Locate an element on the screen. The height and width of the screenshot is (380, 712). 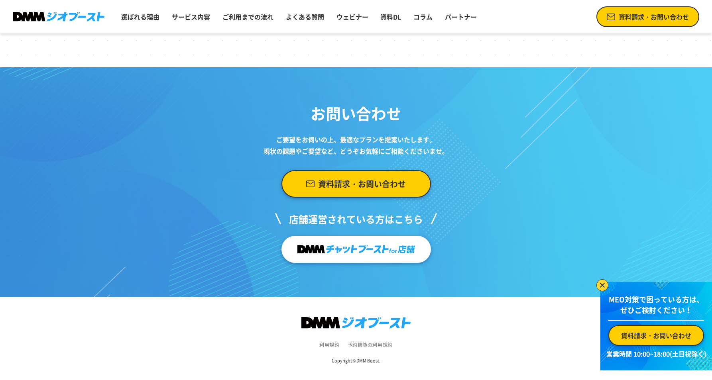
a: 予約機能の利用規約 is located at coordinates (370, 345).